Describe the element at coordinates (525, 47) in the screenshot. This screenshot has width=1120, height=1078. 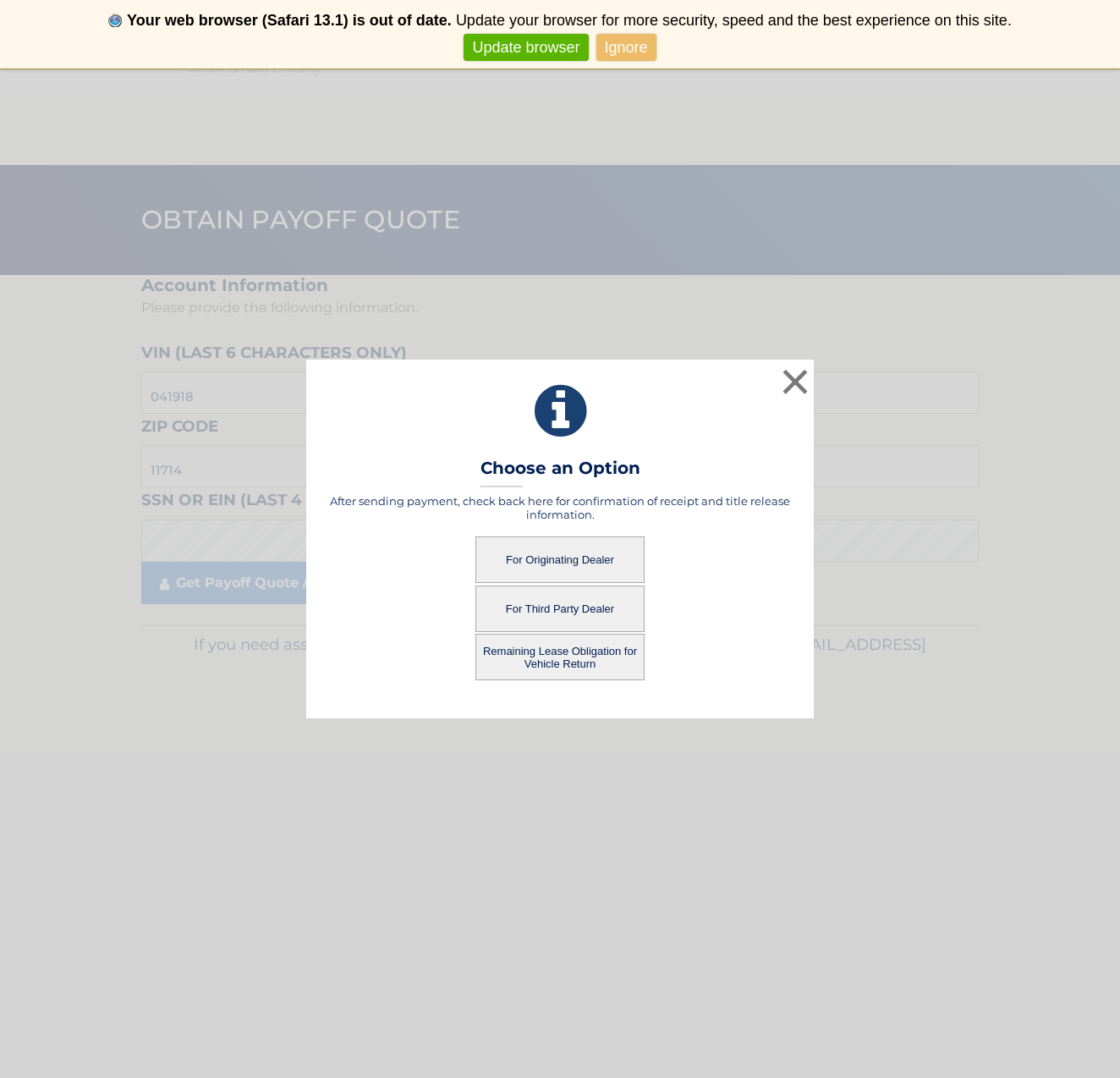
I see `a: Update browser` at that location.